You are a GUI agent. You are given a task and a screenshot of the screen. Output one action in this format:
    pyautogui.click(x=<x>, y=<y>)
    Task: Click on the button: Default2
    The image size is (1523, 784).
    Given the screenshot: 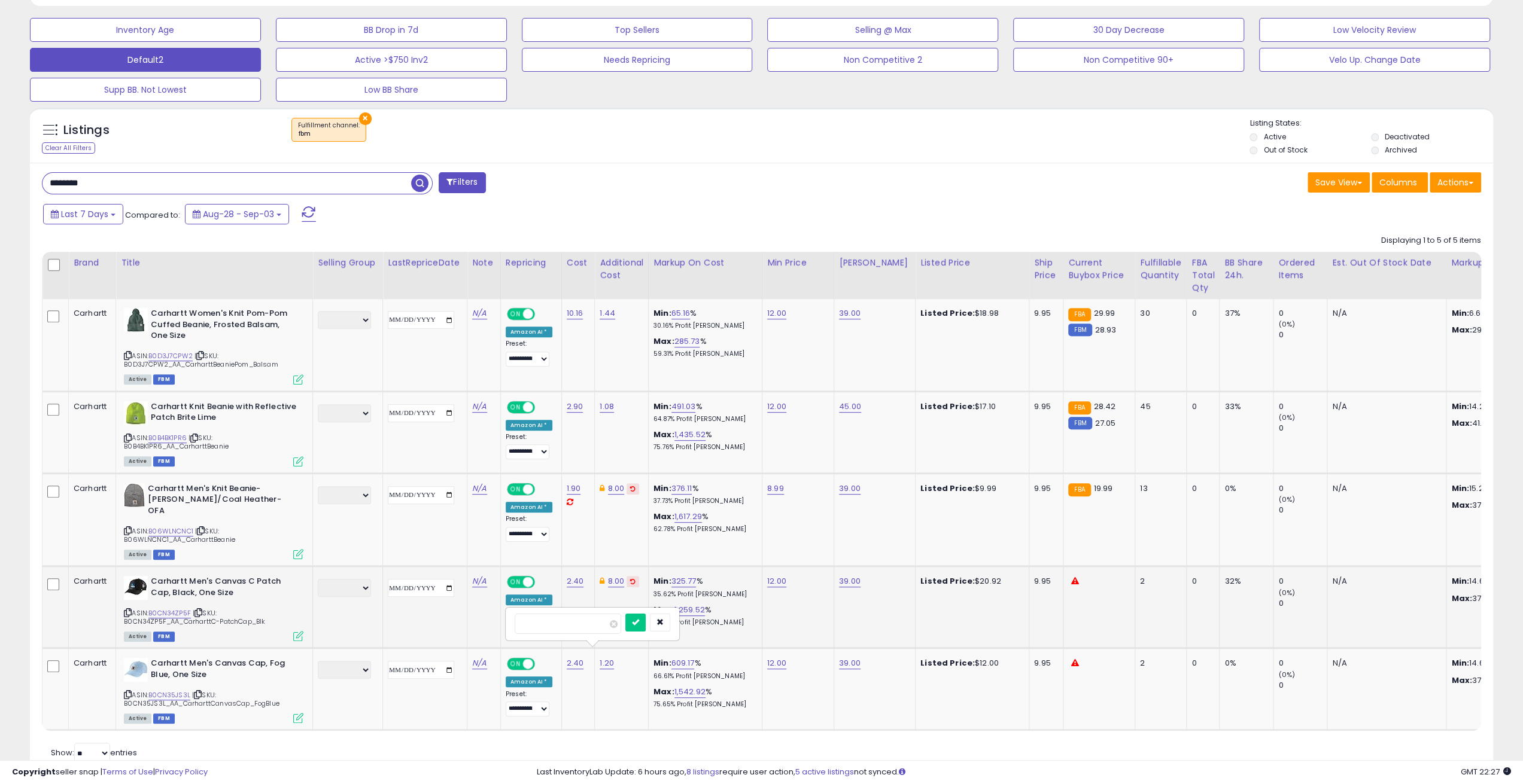 What is the action you would take?
    pyautogui.click(x=146, y=60)
    